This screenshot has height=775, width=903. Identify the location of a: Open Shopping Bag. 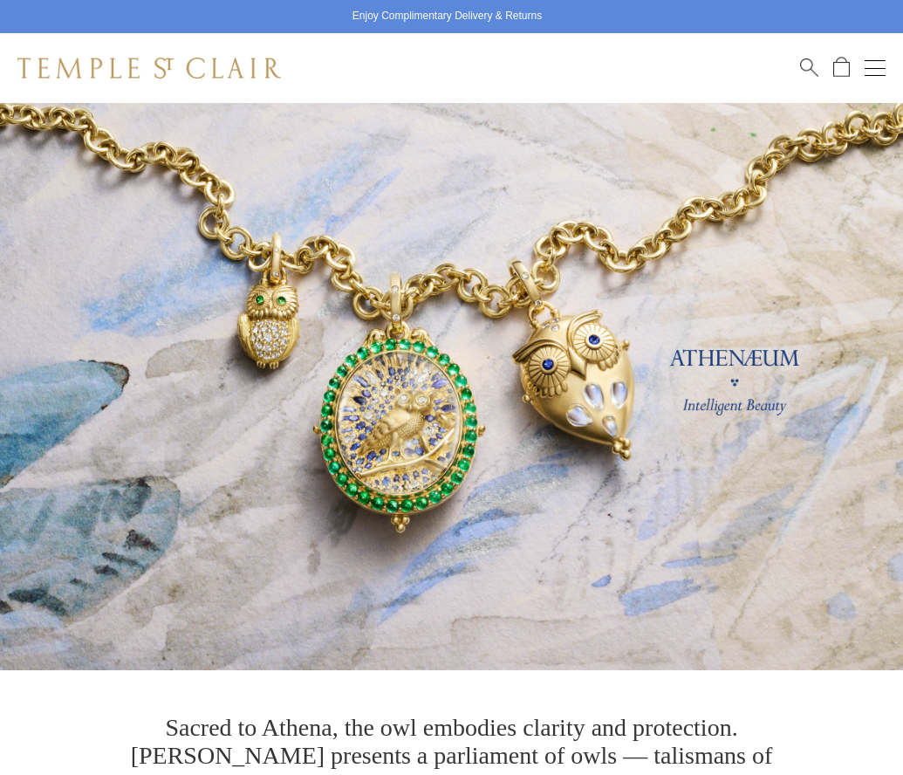
(841, 67).